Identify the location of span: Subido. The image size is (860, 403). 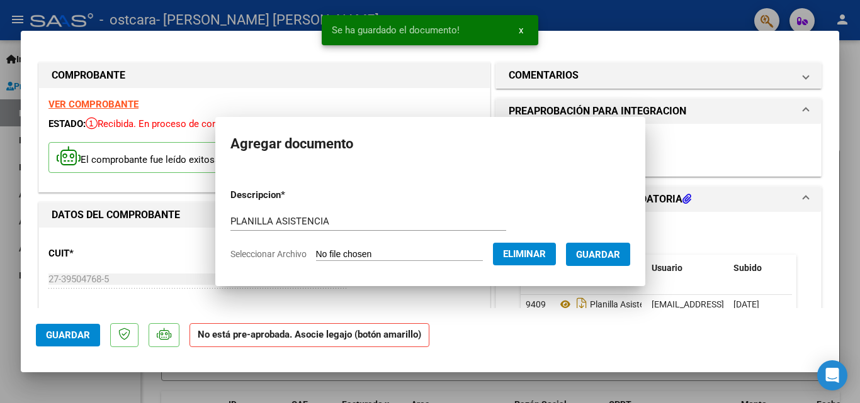
(747, 268).